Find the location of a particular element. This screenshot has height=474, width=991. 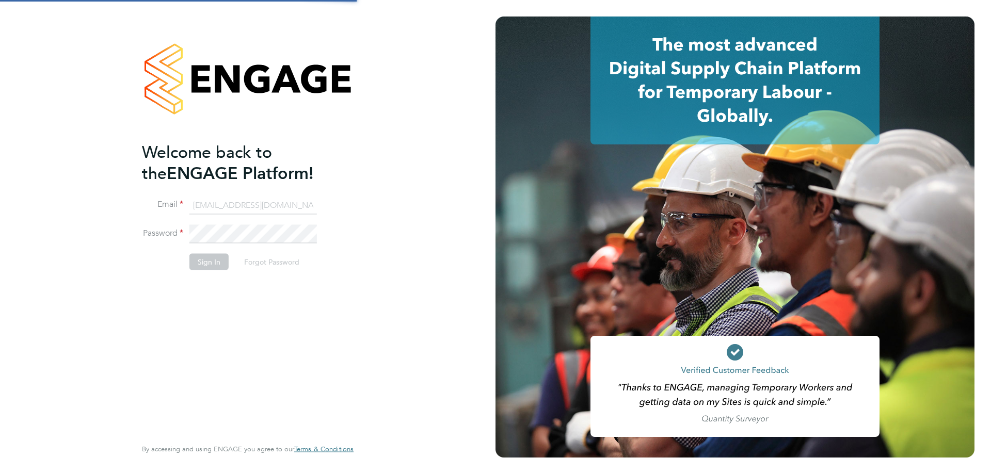

span: Welcome back to the is located at coordinates (207, 163).